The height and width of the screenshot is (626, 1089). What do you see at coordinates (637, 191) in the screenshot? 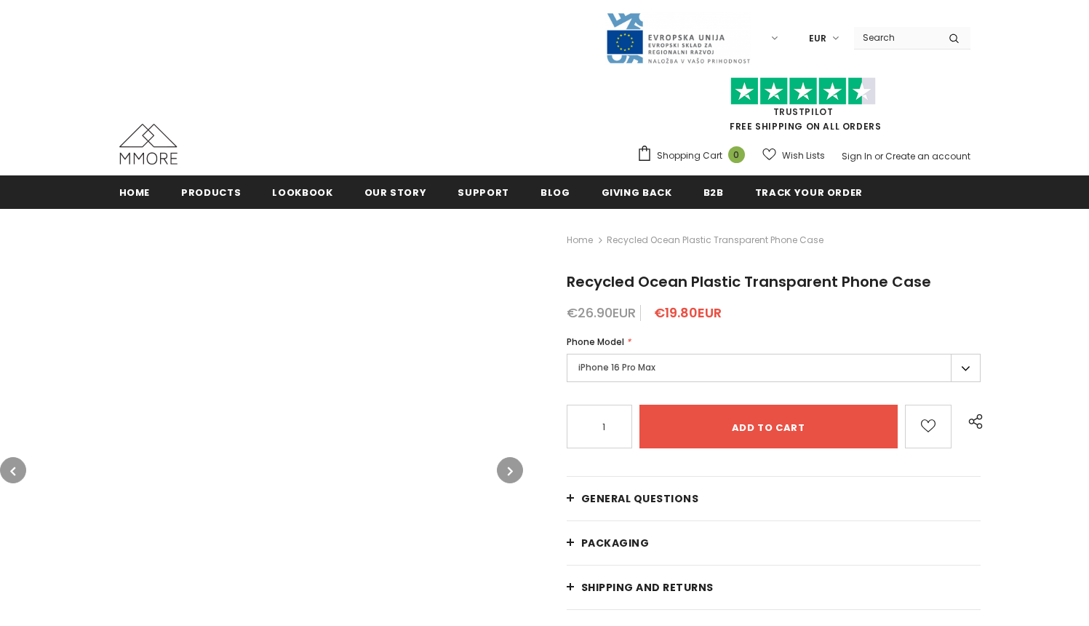
I see `a: Giving back` at bounding box center [637, 191].